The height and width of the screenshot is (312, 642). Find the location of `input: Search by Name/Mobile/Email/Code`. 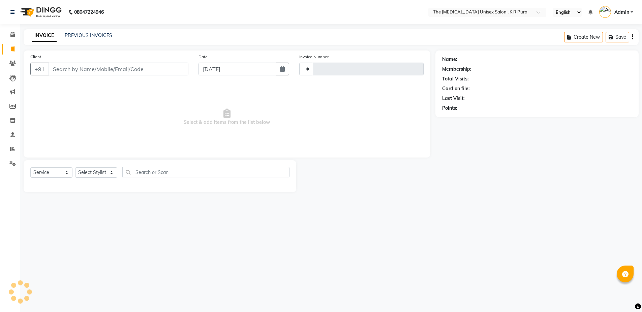

input: Search by Name/Mobile/Email/Code is located at coordinates (118, 69).